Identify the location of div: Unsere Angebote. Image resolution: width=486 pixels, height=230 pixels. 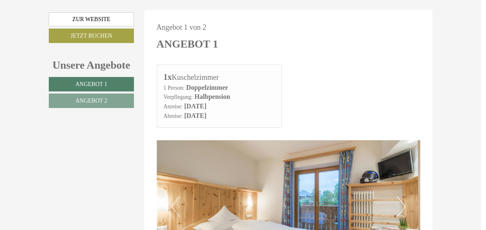
(91, 65).